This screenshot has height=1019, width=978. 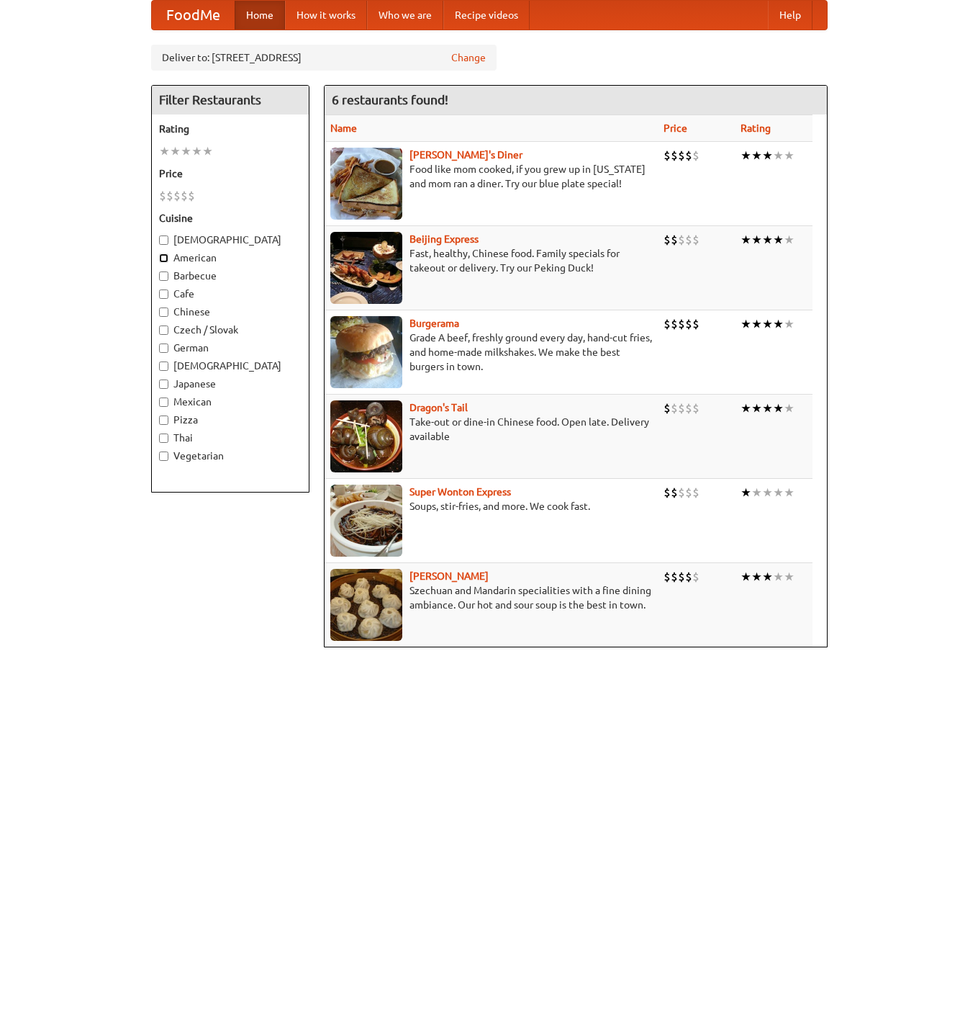 What do you see at coordinates (756, 128) in the screenshot?
I see `a: Rating` at bounding box center [756, 128].